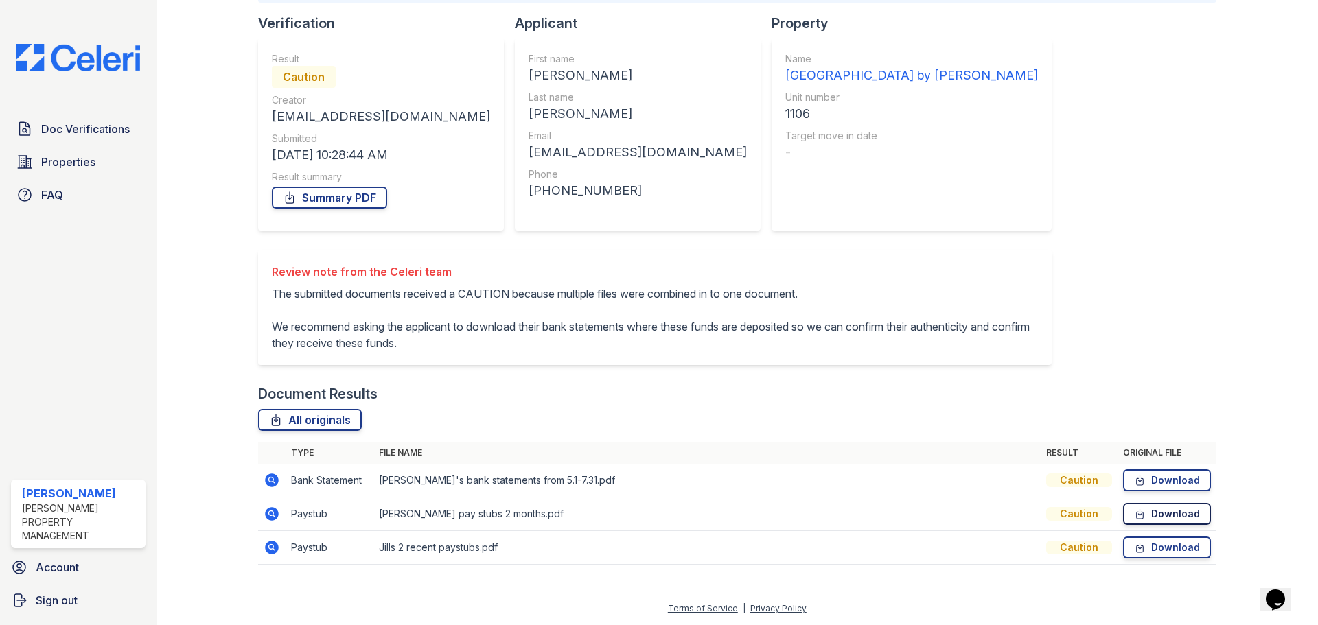 This screenshot has width=1318, height=625. What do you see at coordinates (911, 114) in the screenshot?
I see `div: 1106` at bounding box center [911, 114].